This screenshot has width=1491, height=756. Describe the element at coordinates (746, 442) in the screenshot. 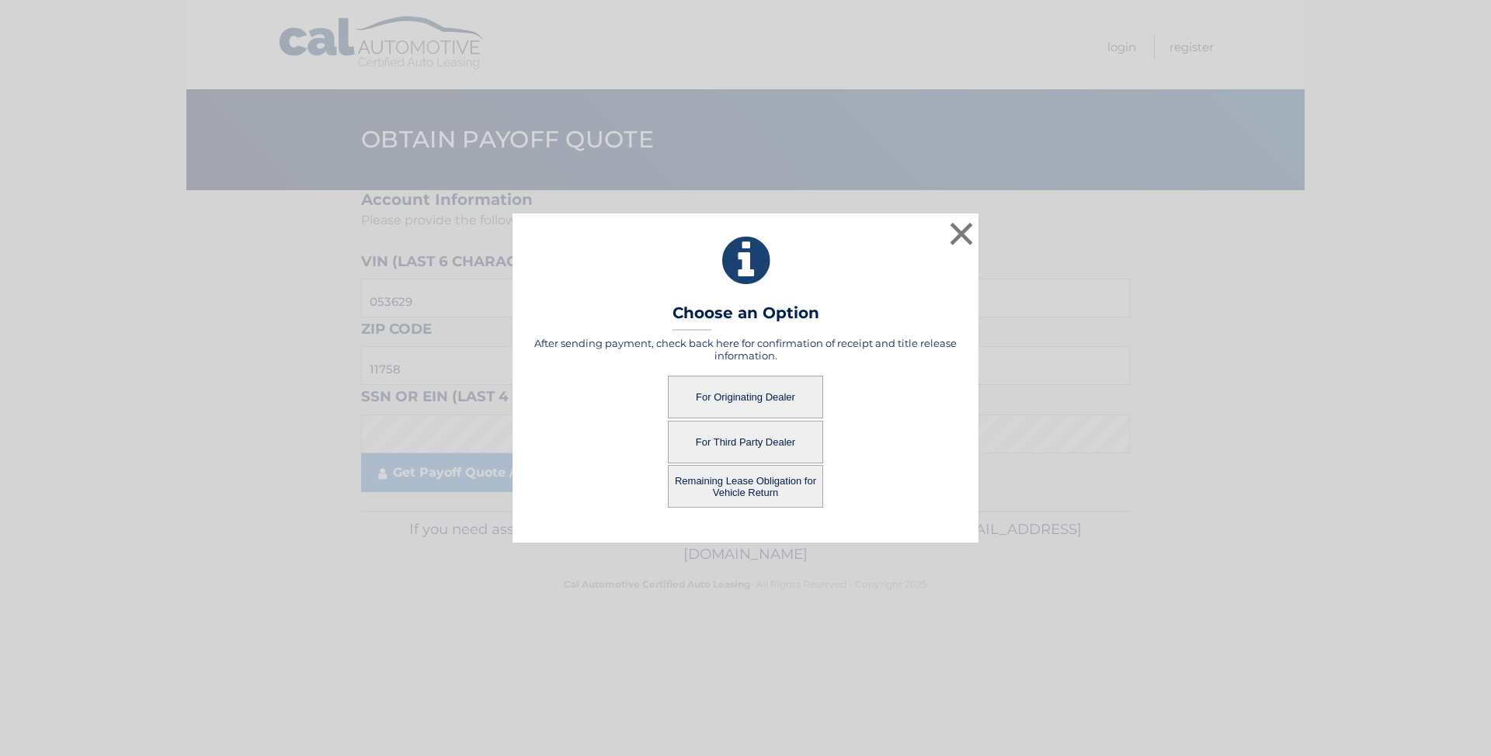

I see `button: For Third Party Dealer` at that location.